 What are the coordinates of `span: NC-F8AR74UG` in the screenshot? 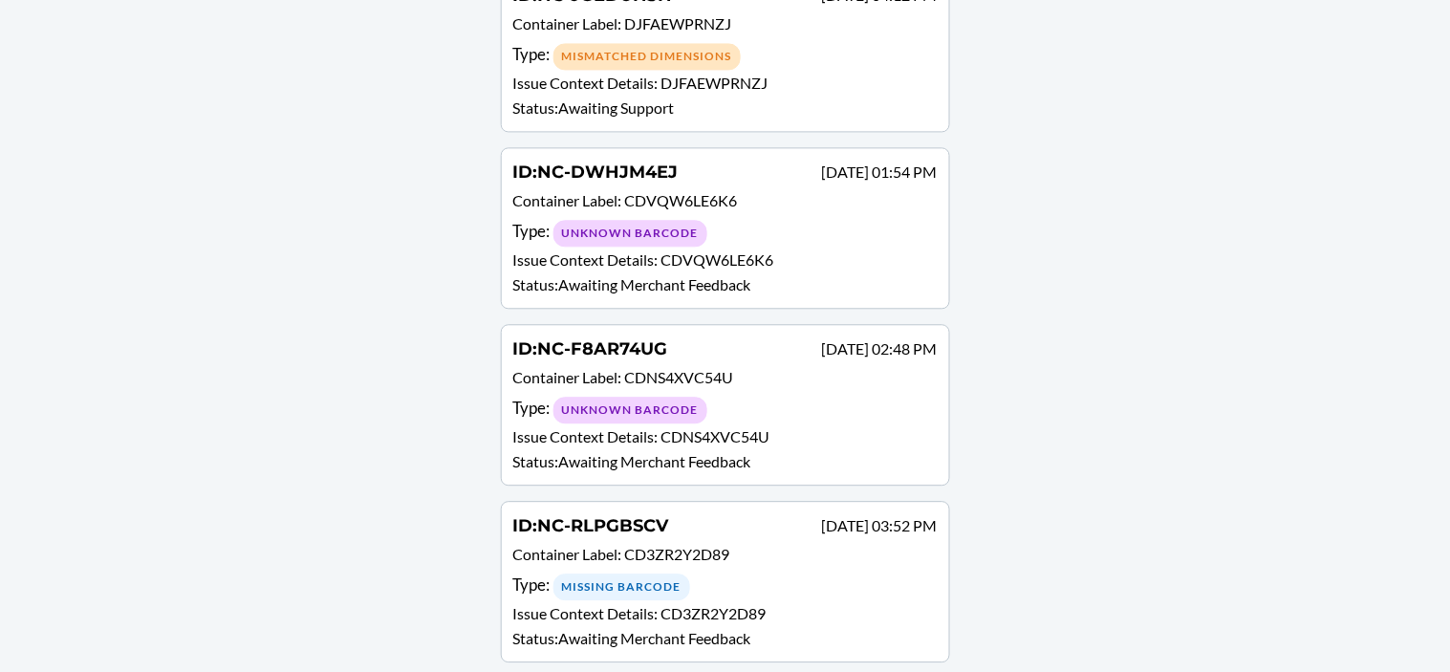 It's located at (603, 349).